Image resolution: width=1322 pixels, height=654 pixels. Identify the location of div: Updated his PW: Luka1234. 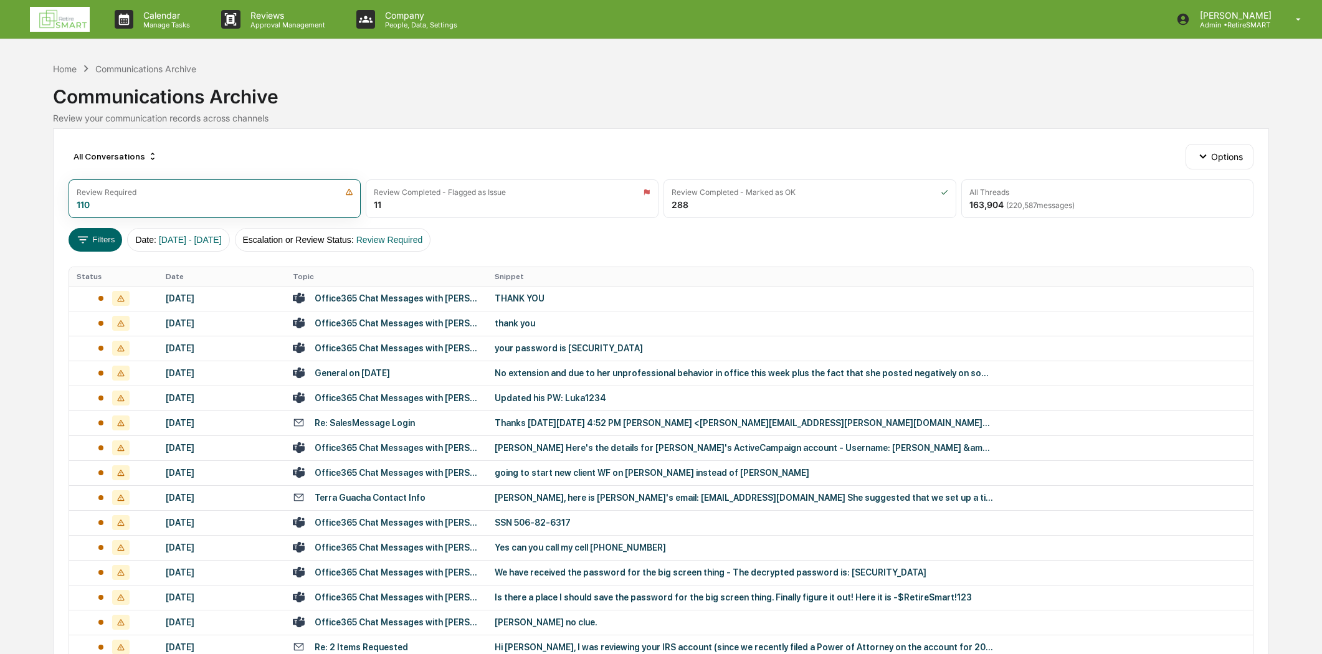
(744, 398).